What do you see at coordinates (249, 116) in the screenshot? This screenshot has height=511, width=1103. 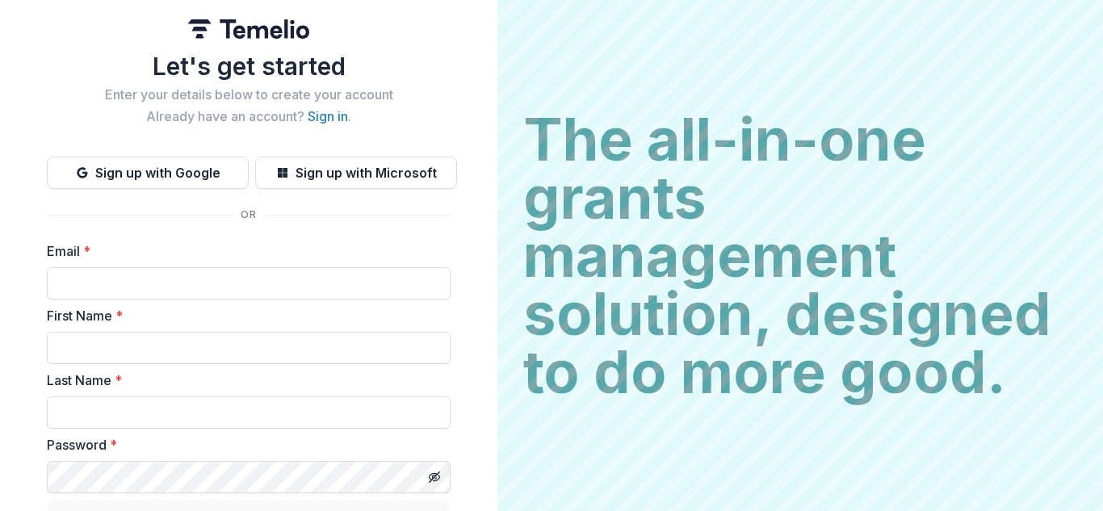 I see `h2: Already have an account? .` at bounding box center [249, 116].